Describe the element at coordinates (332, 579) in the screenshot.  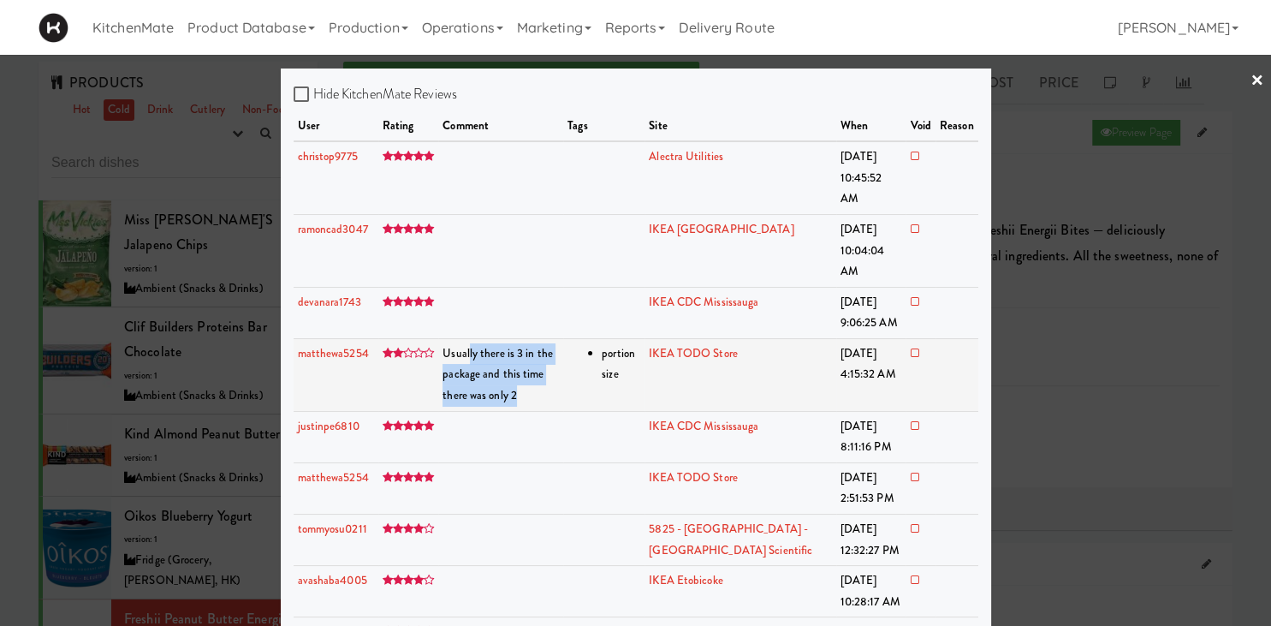
I see `a: avashaba4005` at that location.